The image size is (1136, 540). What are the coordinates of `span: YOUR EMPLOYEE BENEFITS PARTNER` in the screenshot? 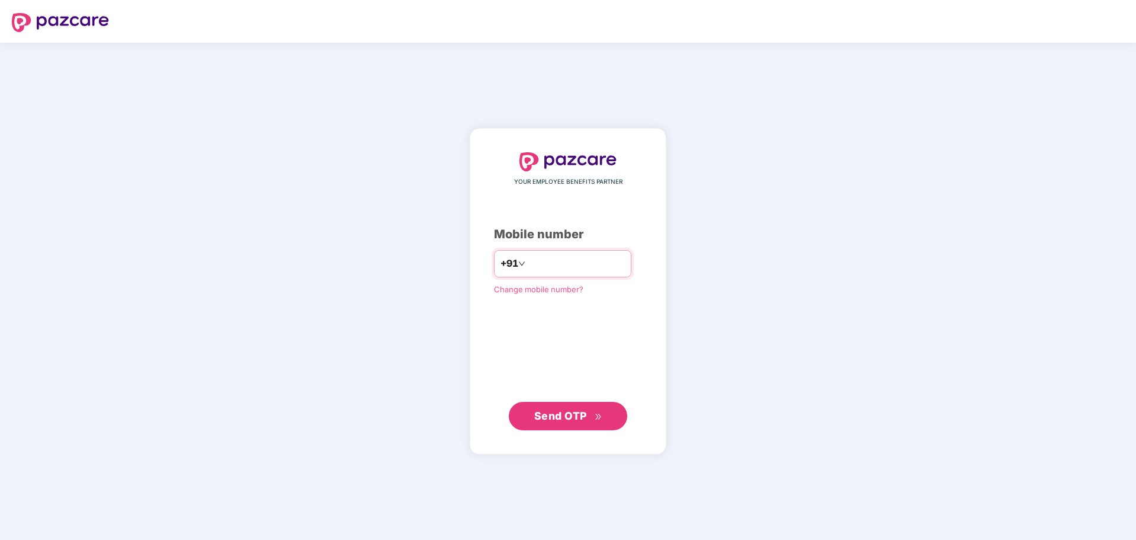 It's located at (568, 182).